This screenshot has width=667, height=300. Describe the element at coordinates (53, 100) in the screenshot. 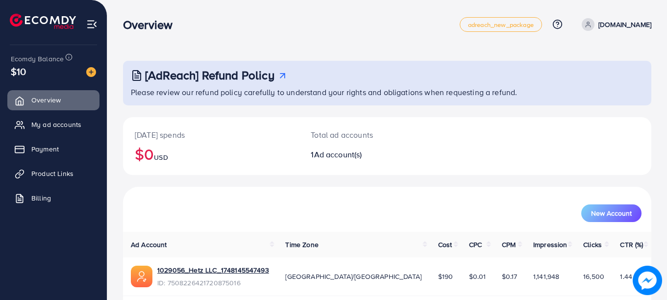

I see `a: Overview` at that location.